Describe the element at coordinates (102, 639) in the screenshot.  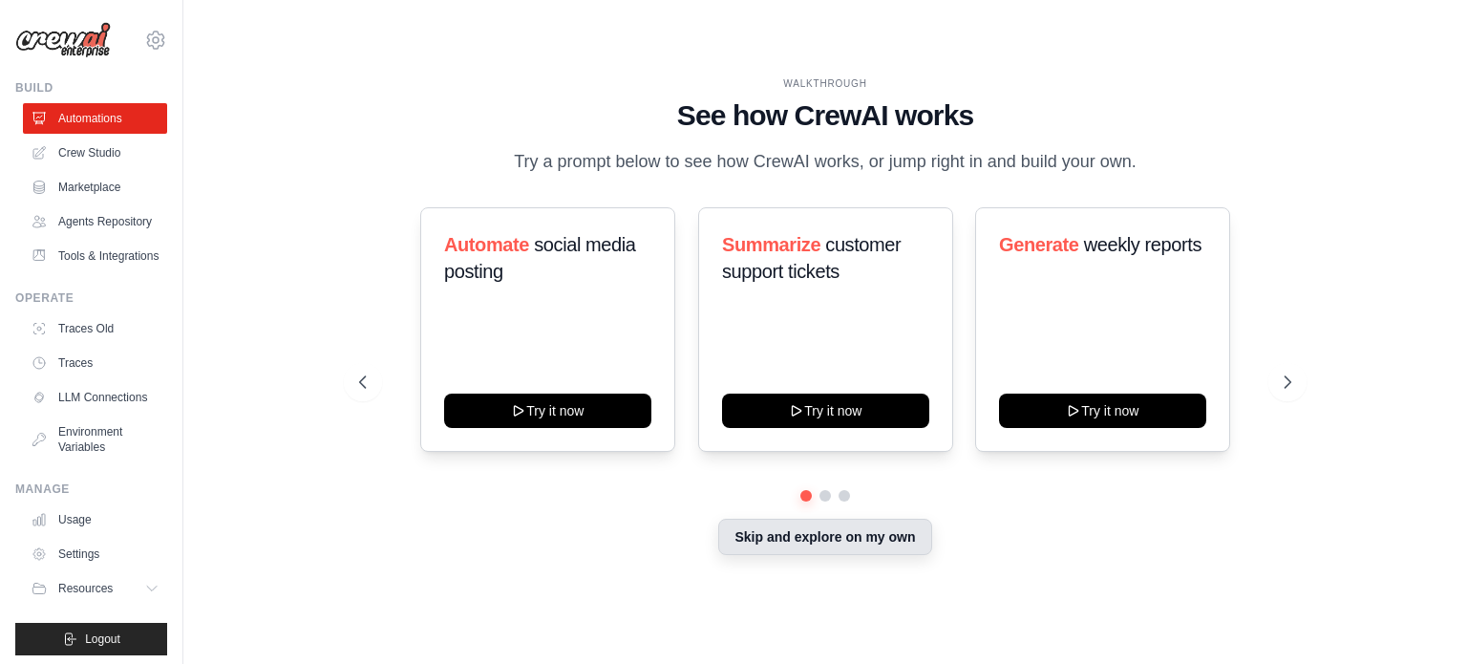
I see `span: Logout` at that location.